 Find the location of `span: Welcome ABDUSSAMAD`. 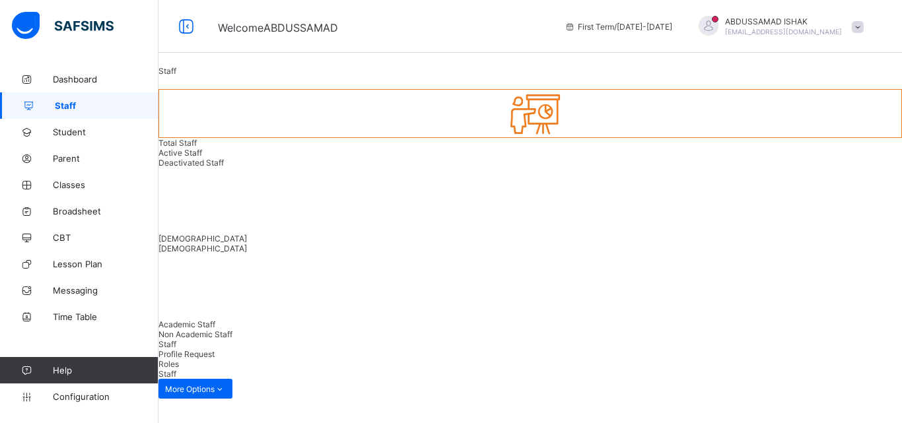

span: Welcome ABDUSSAMAD is located at coordinates (278, 28).